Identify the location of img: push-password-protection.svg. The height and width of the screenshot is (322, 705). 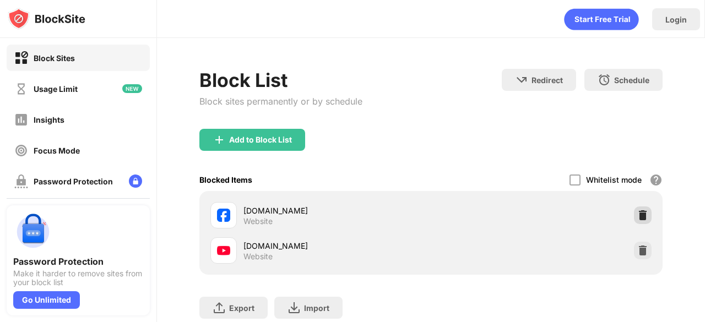
(33, 232).